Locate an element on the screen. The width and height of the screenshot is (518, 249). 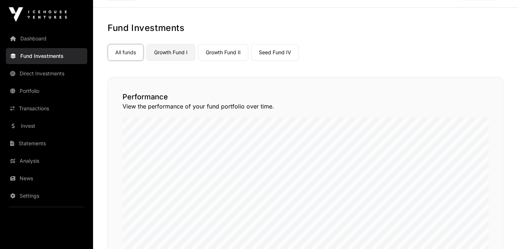
a: News is located at coordinates (47, 178).